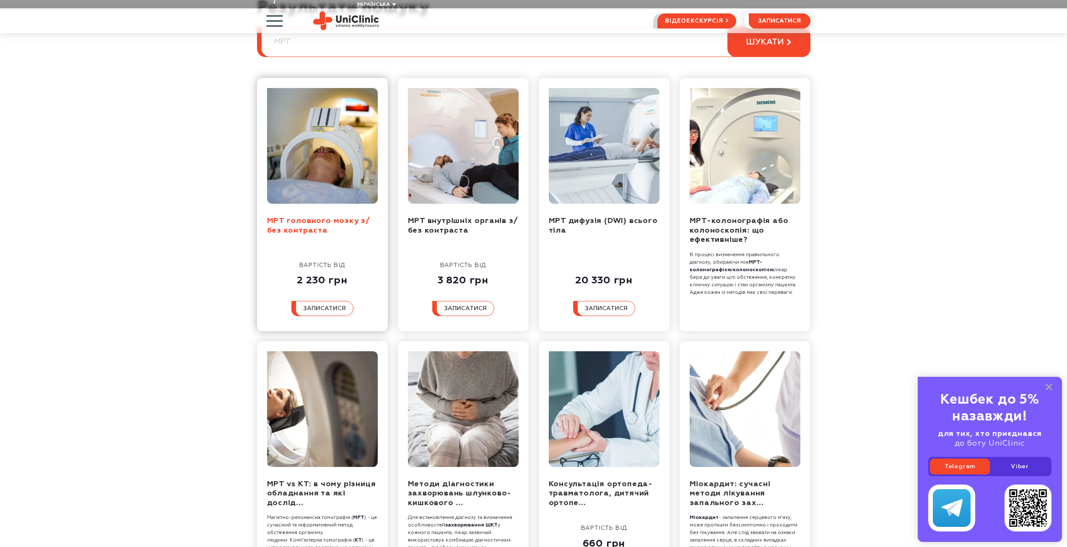  I want to click on img: МРТ внутрішніх органів з/без контраста, so click(463, 146).